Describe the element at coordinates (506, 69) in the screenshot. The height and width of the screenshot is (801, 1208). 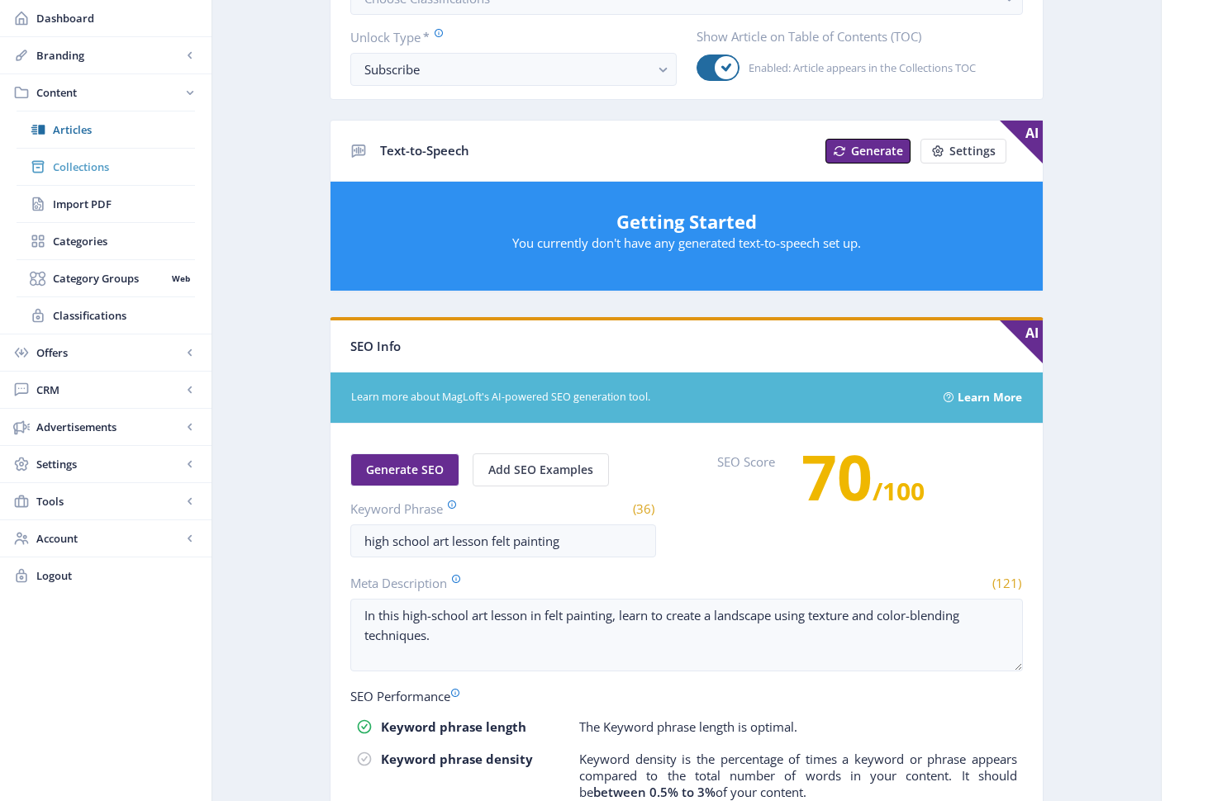
I see `div: Subscribe` at that location.